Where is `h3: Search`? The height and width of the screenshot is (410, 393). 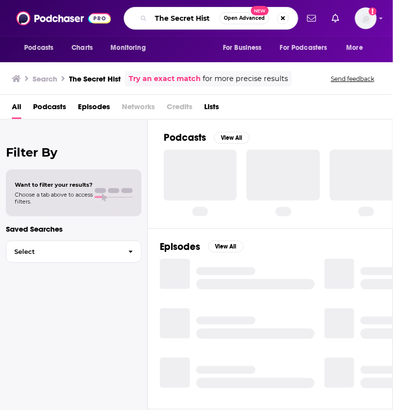 h3: Search is located at coordinates (45, 78).